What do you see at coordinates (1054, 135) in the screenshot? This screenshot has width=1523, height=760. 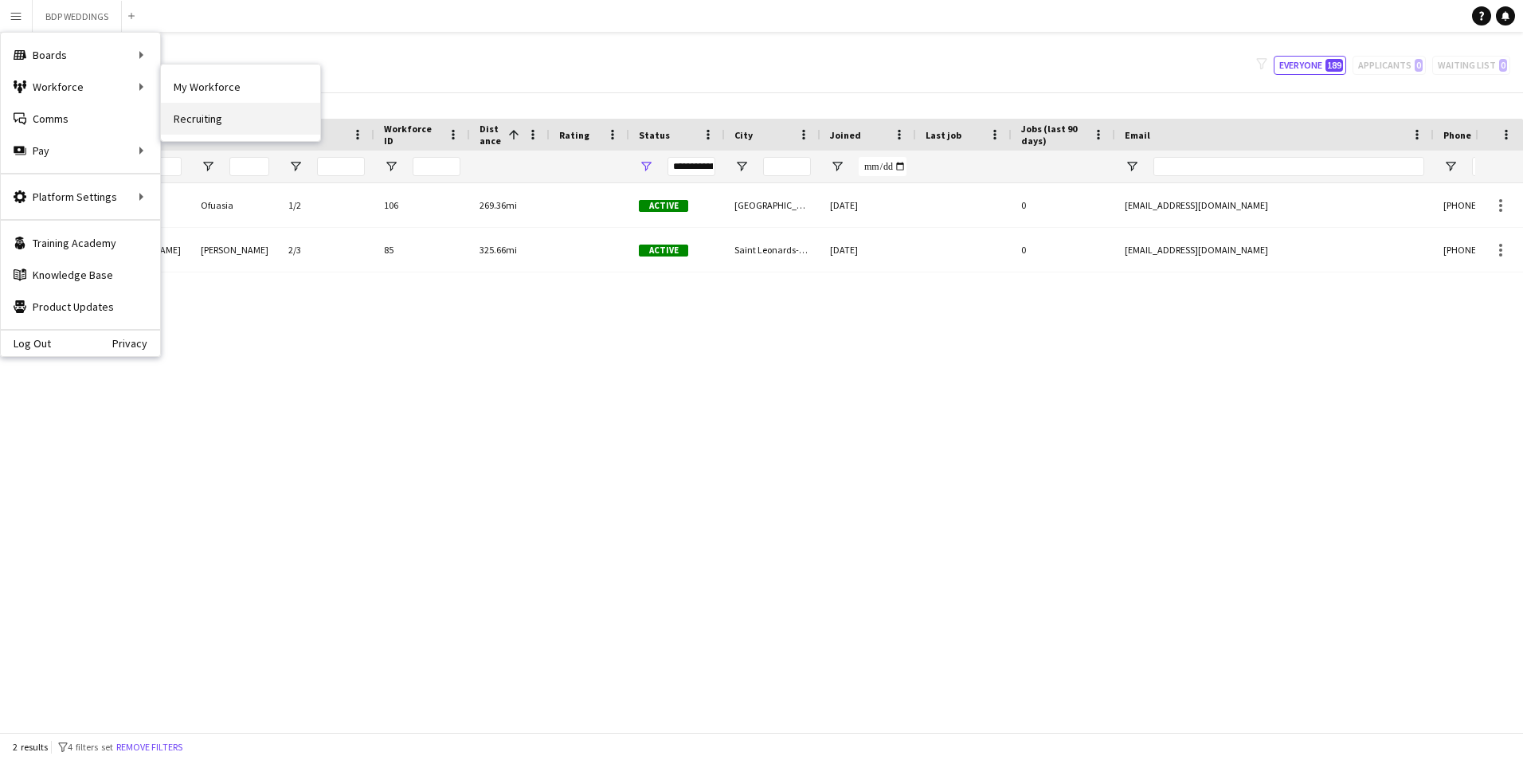 I see `span: Jobs (last 90 days)` at bounding box center [1054, 135].